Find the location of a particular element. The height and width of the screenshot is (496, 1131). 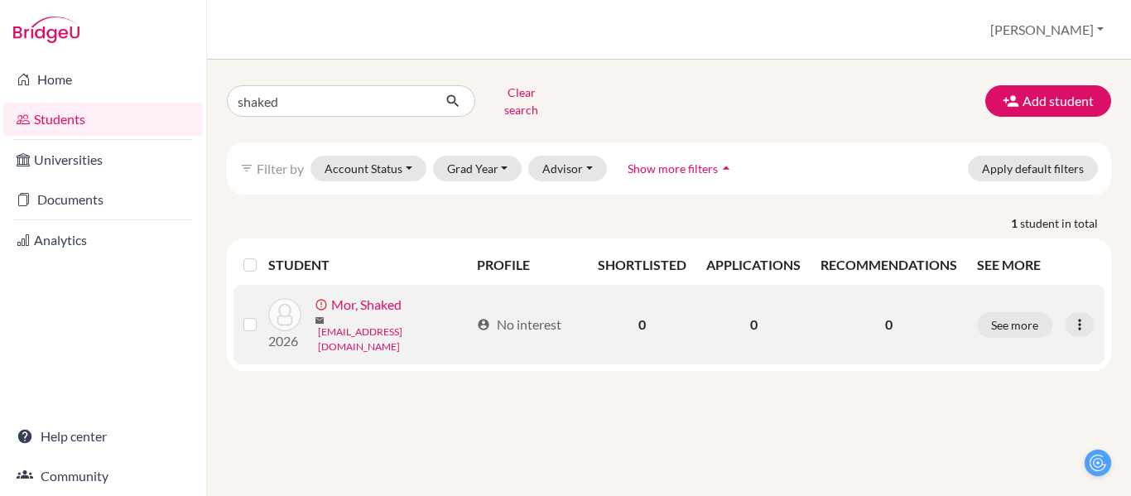

a: Help center is located at coordinates (103, 436).